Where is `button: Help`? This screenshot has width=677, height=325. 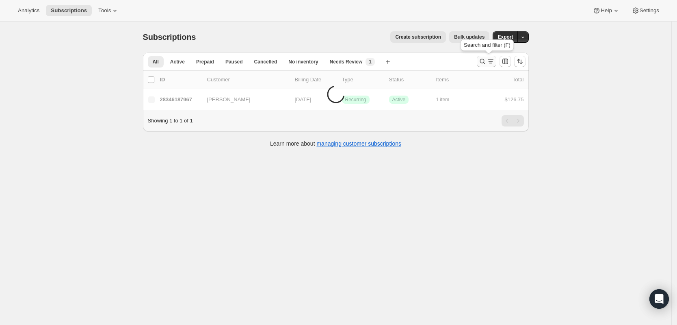
button: Help is located at coordinates (606, 11).